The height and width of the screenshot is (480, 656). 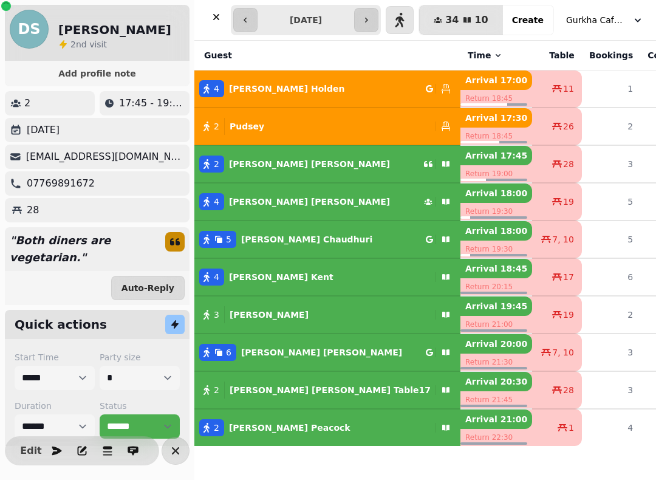 I want to click on p: Return 19:00, so click(x=496, y=174).